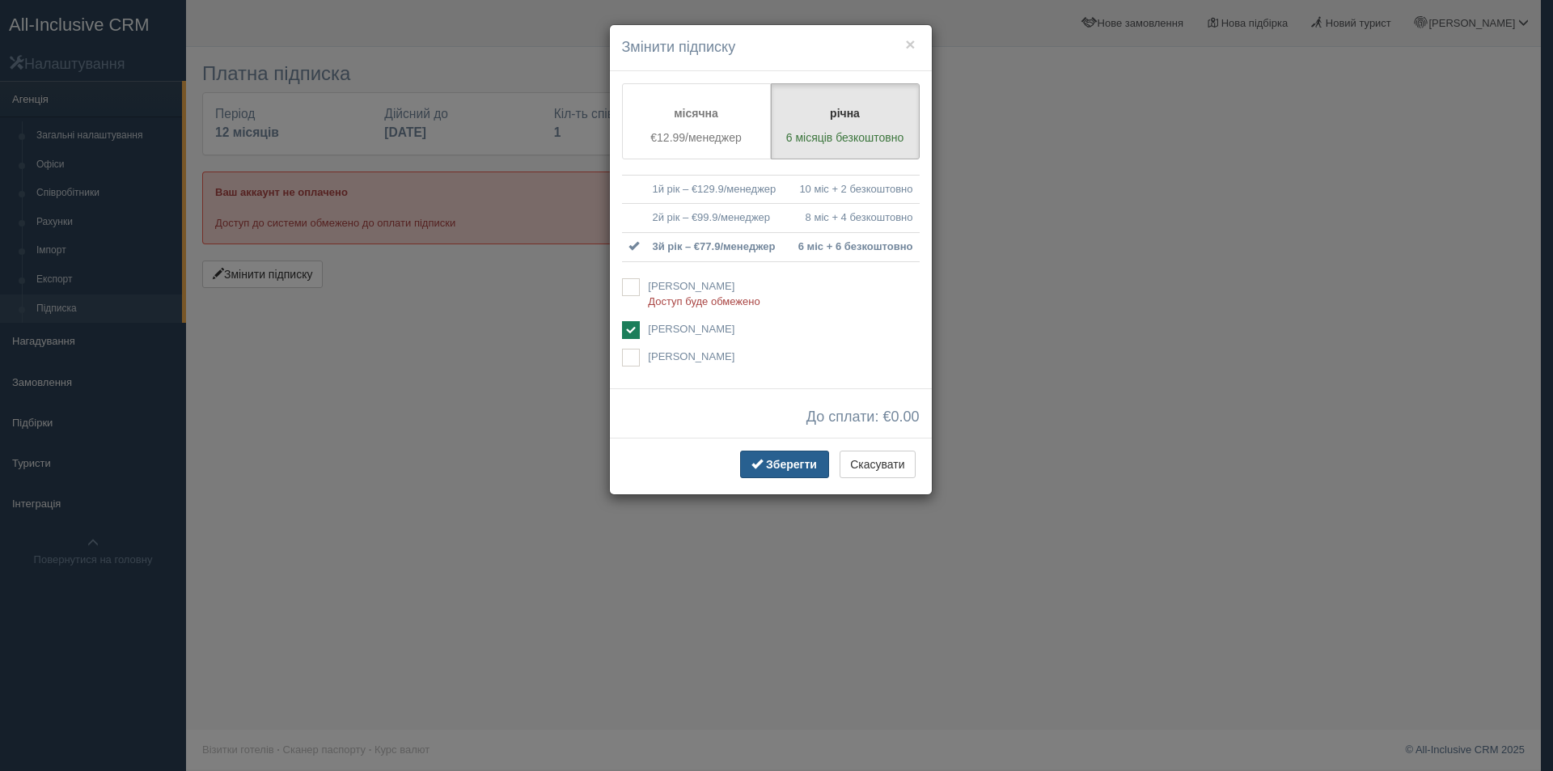  What do you see at coordinates (717, 189) in the screenshot?
I see `td: 1й рік – €129.9/менеджер` at bounding box center [717, 189].